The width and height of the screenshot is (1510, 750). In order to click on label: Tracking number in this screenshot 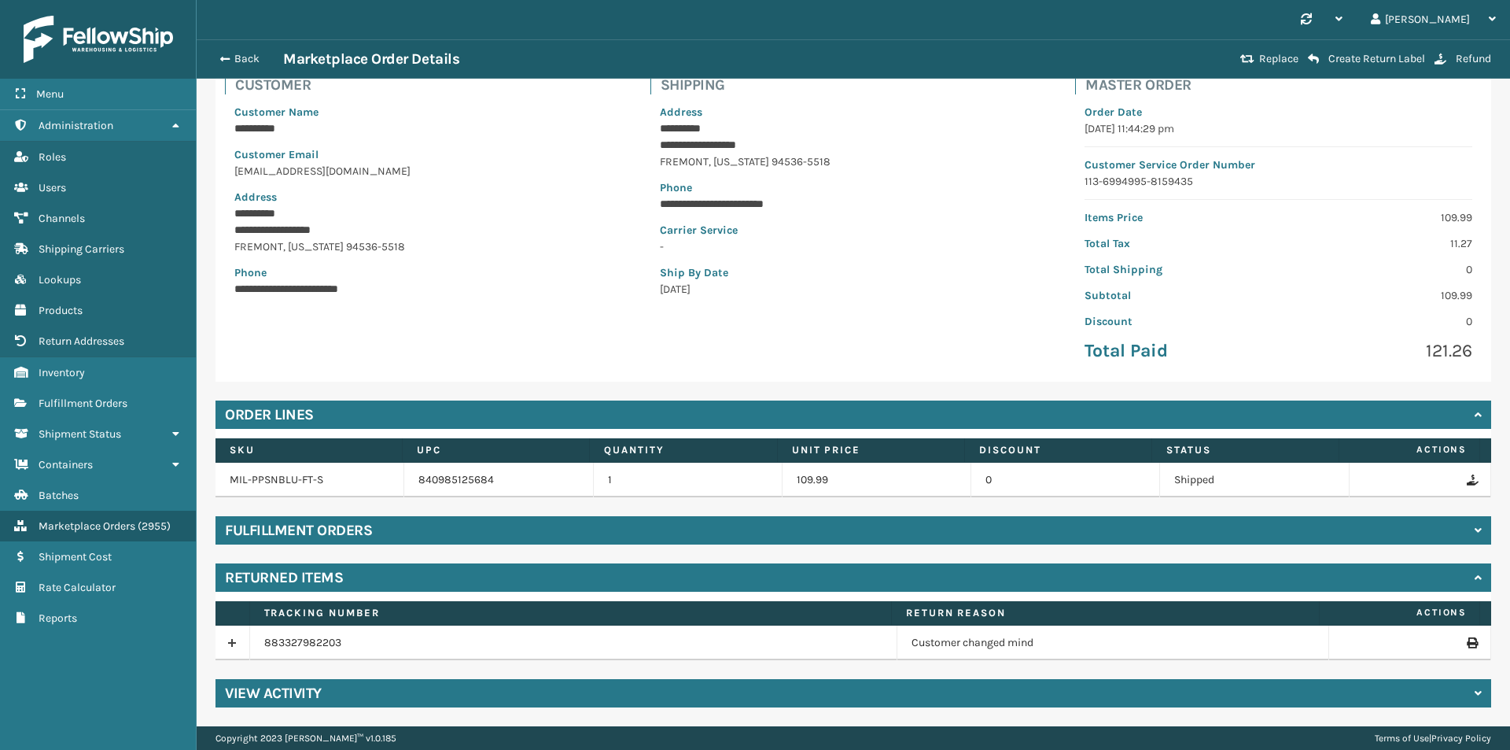, I will do `click(570, 613)`.